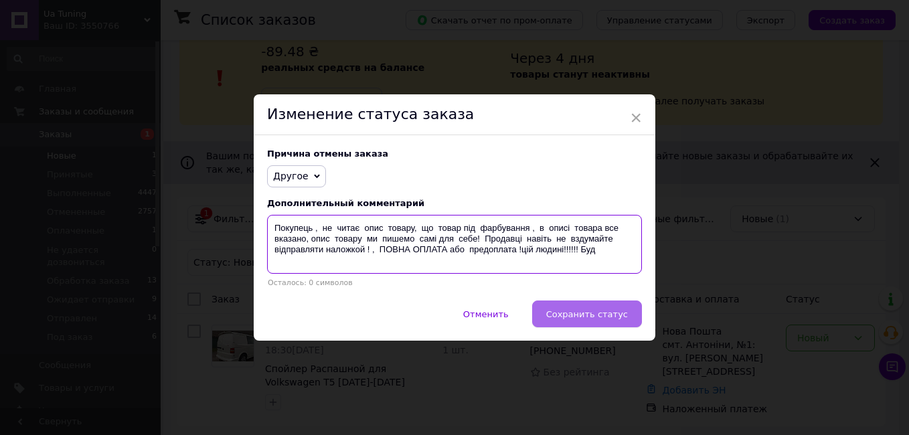 The width and height of the screenshot is (909, 435). I want to click on div: Дополнительный комментарий, so click(455, 203).